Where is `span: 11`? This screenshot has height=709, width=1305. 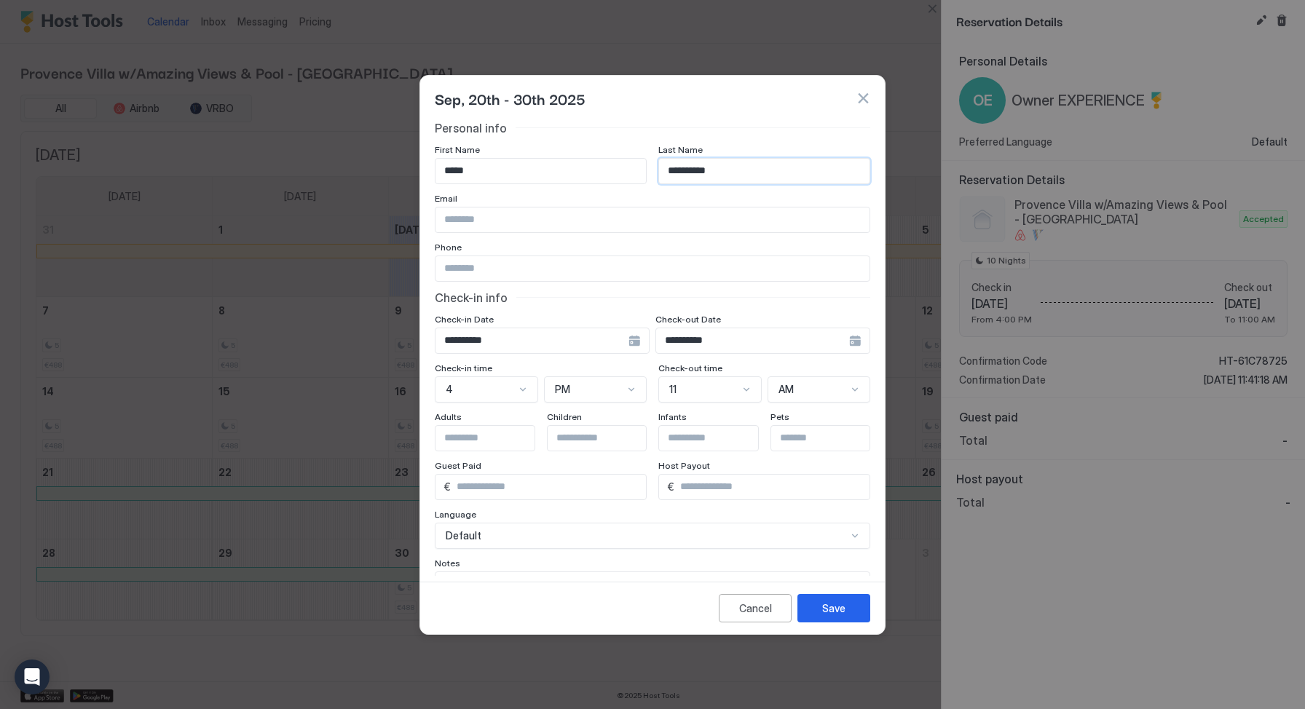
span: 11 is located at coordinates (673, 390).